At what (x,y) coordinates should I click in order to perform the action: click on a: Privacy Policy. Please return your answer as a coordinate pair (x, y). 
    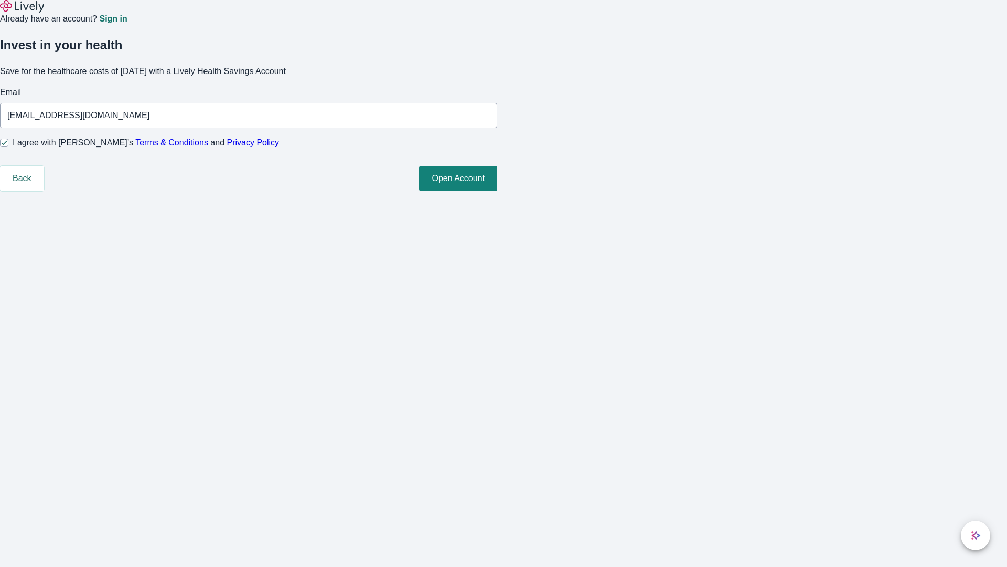
    Looking at the image, I should click on (253, 142).